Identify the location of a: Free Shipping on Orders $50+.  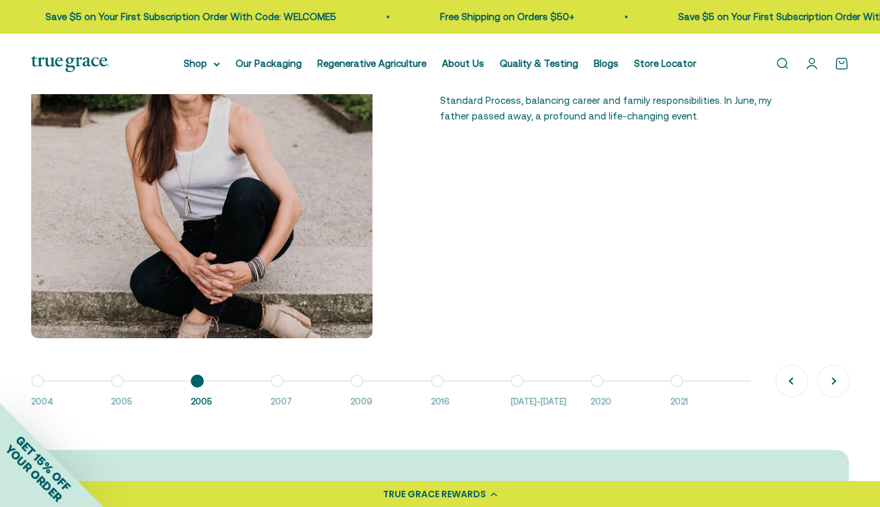
(504, 16).